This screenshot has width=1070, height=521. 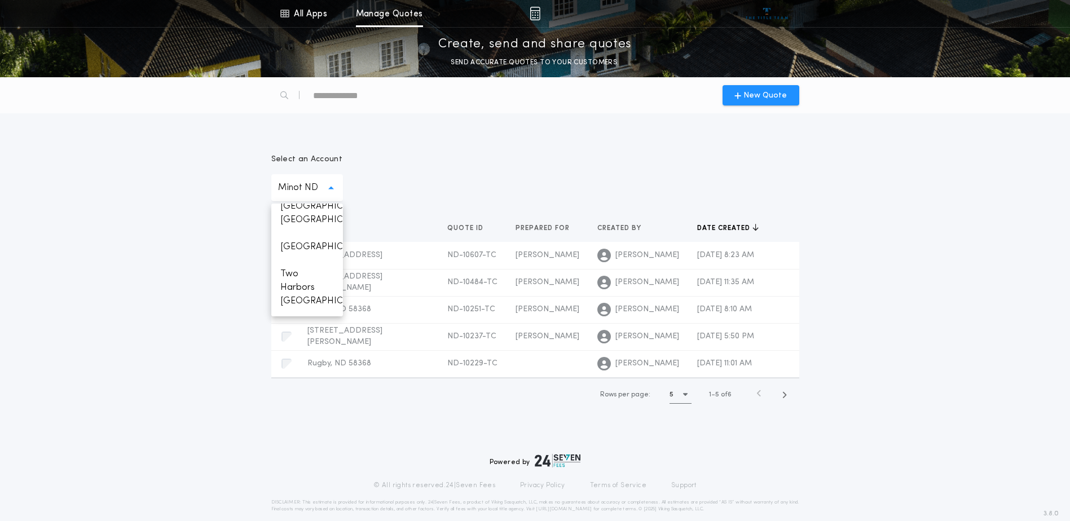 I want to click on span: 3.8.0, so click(x=1050, y=514).